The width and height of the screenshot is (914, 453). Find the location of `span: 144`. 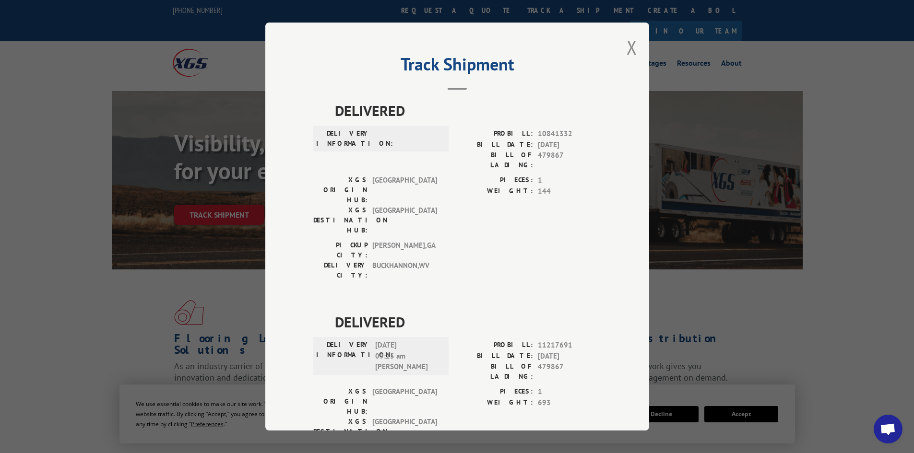

span: 144 is located at coordinates (569, 191).